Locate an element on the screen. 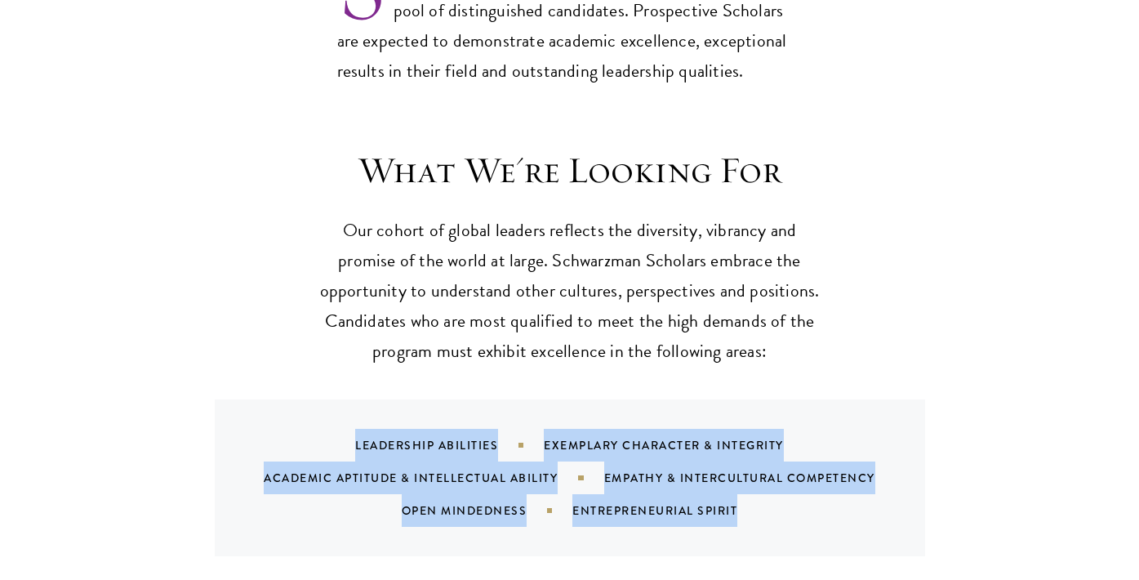 This screenshot has height=580, width=1139. p: Our cohort of global leaders reflects the diversity, vibrancy and promise of the world at large. ... is located at coordinates (570, 291).